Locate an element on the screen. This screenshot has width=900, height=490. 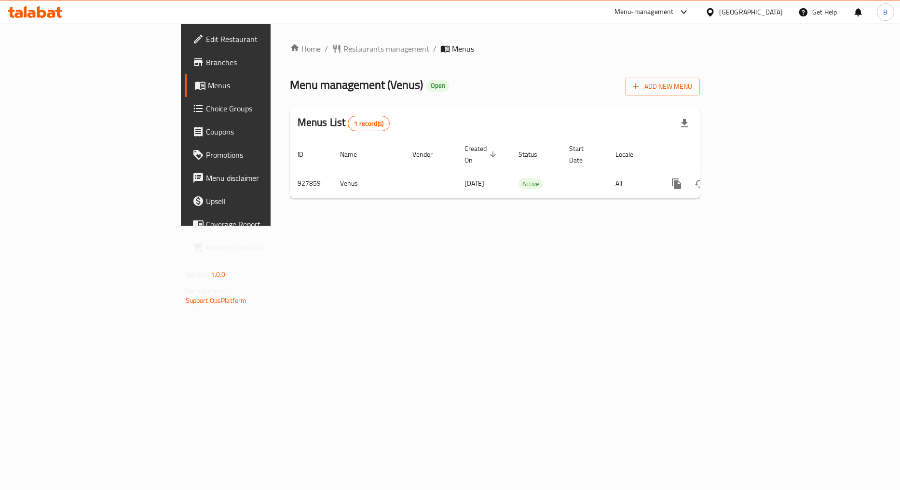
span: Upsell is located at coordinates (265, 201).